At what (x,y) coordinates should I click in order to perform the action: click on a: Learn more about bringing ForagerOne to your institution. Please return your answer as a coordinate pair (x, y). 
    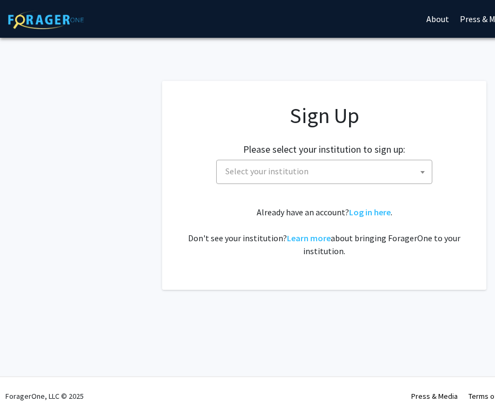
    Looking at the image, I should click on (308, 238).